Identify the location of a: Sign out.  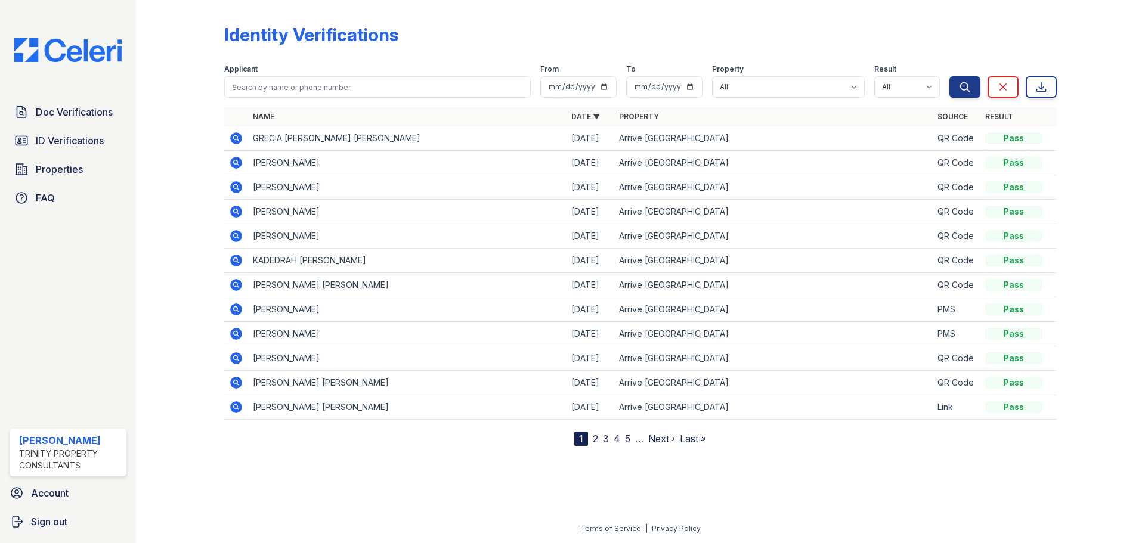
(68, 522).